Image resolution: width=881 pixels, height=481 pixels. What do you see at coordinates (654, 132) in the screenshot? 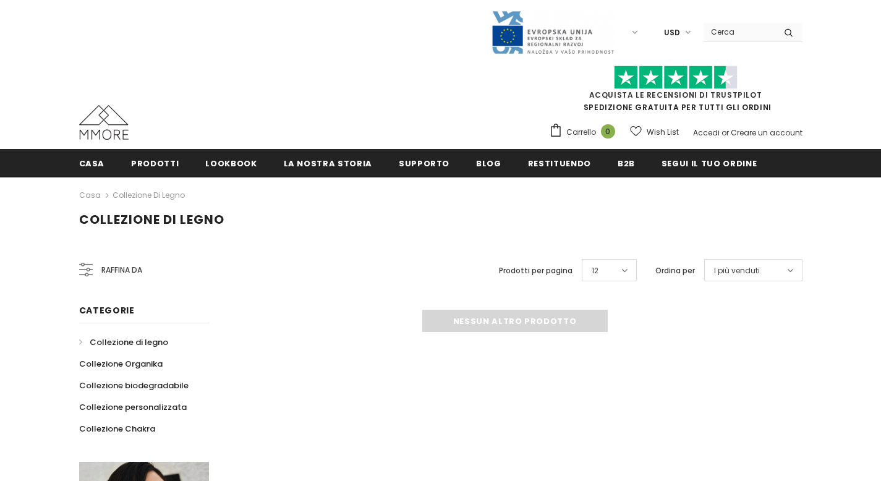
I see `a: Wish List` at bounding box center [654, 132].